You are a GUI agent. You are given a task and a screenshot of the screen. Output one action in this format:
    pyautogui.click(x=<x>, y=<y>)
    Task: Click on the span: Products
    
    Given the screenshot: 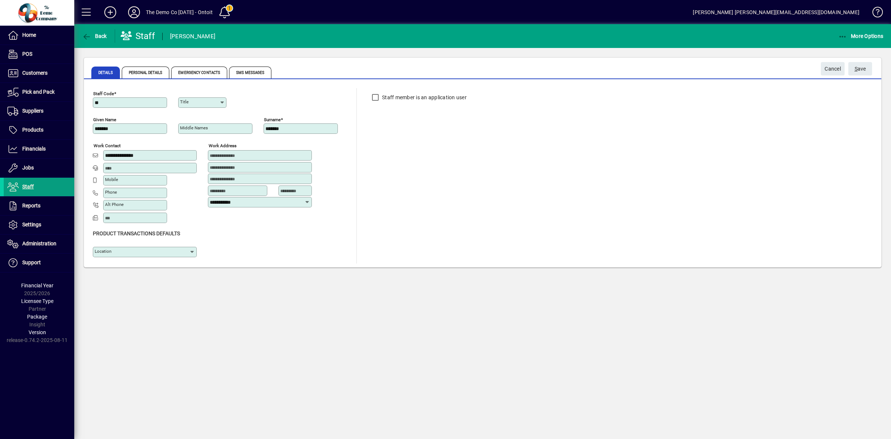 What is the action you would take?
    pyautogui.click(x=33, y=130)
    